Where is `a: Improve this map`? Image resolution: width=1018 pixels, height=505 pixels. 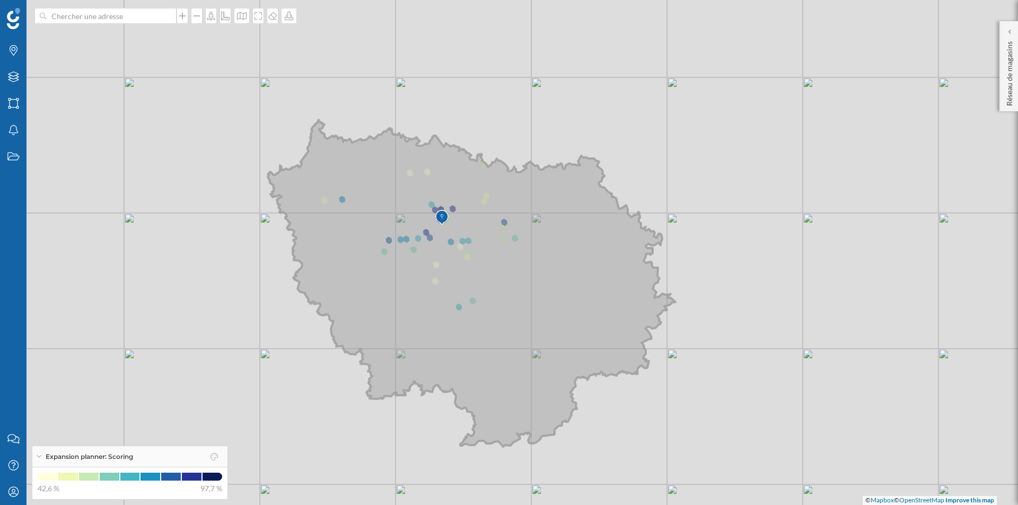 a: Improve this map is located at coordinates (970, 500).